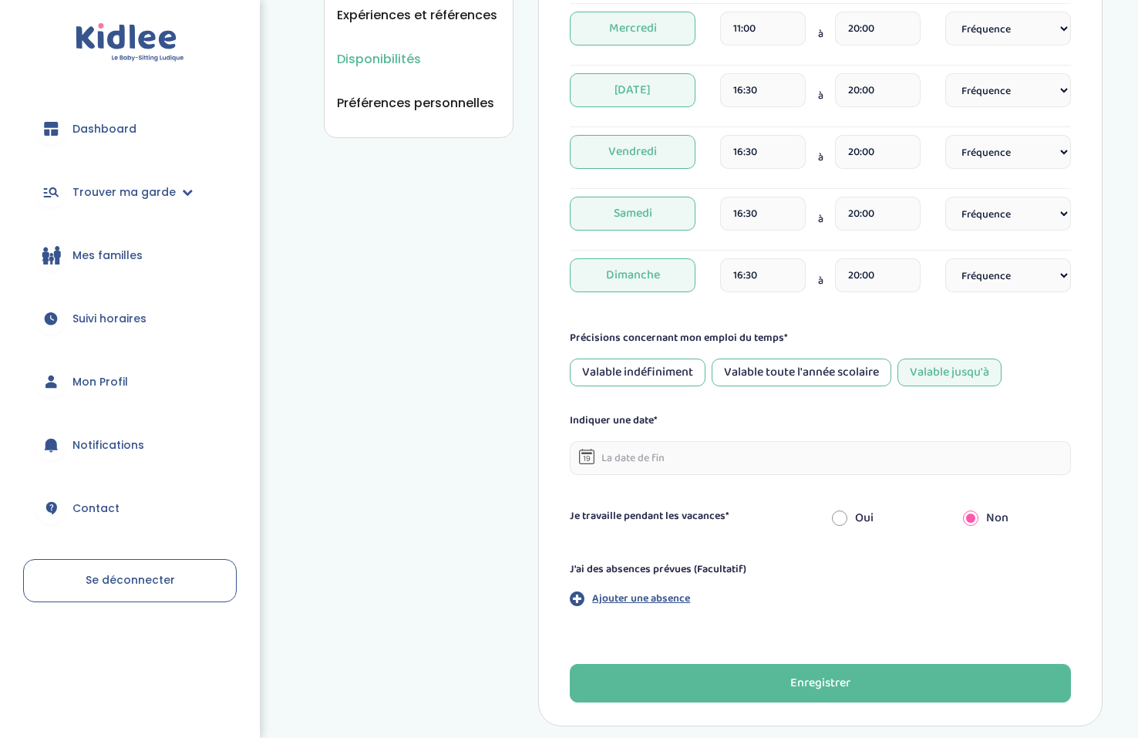 This screenshot has height=738, width=1138. What do you see at coordinates (104, 129) in the screenshot?
I see `span: Dashboard` at bounding box center [104, 129].